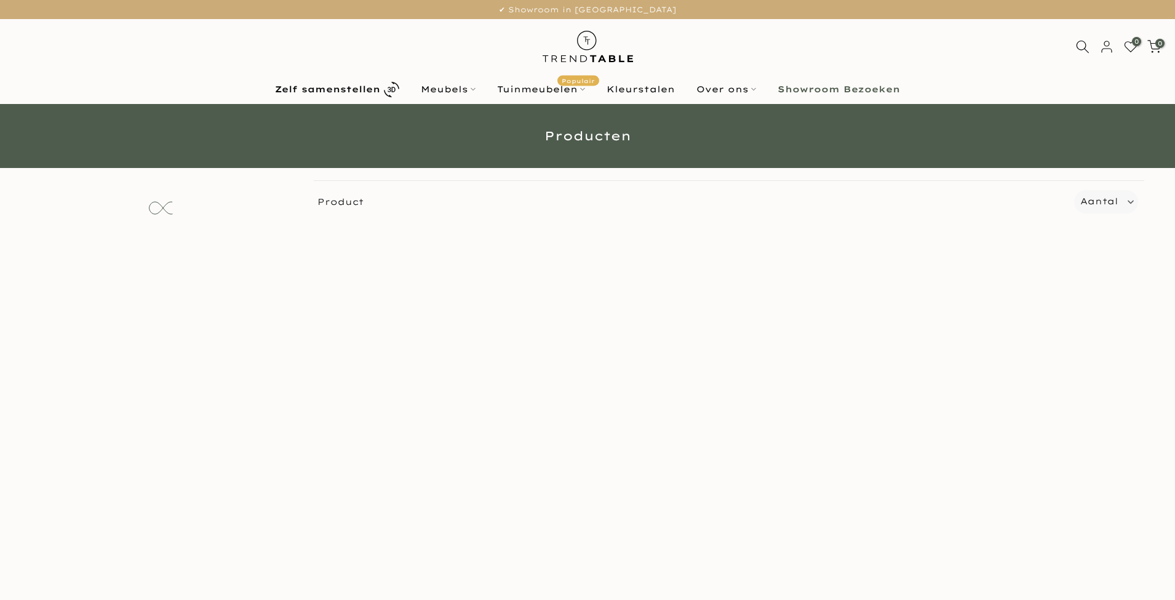 Image resolution: width=1175 pixels, height=600 pixels. What do you see at coordinates (588, 136) in the screenshot?
I see `h1: Producten` at bounding box center [588, 136].